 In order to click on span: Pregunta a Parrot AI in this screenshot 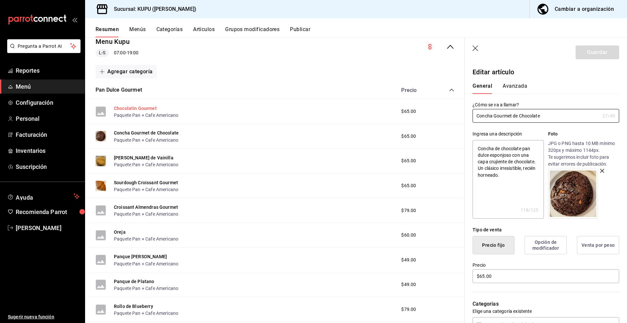, I will do `click(44, 46)`.